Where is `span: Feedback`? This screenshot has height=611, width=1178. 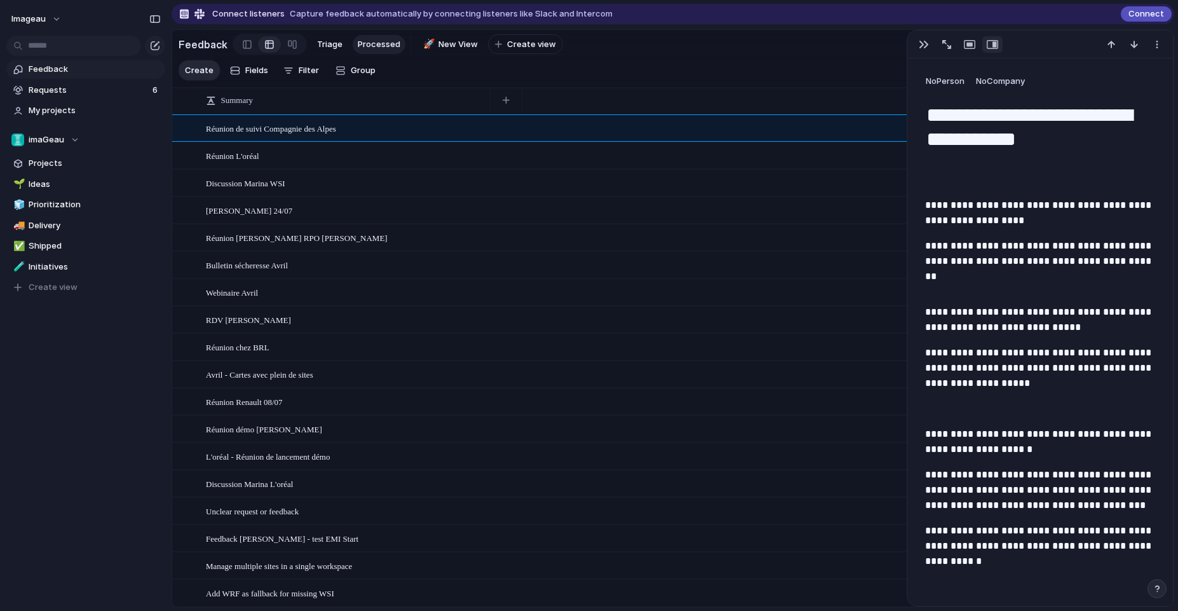 span: Feedback is located at coordinates (95, 69).